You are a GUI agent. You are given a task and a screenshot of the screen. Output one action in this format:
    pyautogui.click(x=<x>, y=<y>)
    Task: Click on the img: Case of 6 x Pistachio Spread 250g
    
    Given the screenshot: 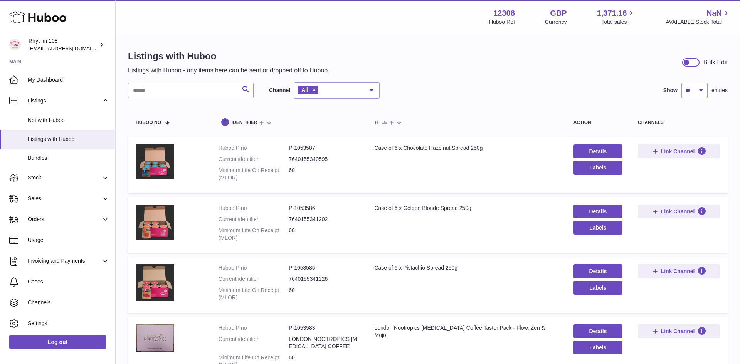 What is the action you would take?
    pyautogui.click(x=155, y=282)
    